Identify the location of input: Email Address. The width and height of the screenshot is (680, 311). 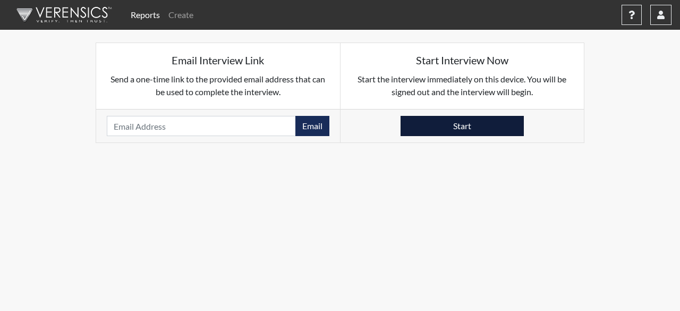
(201, 126).